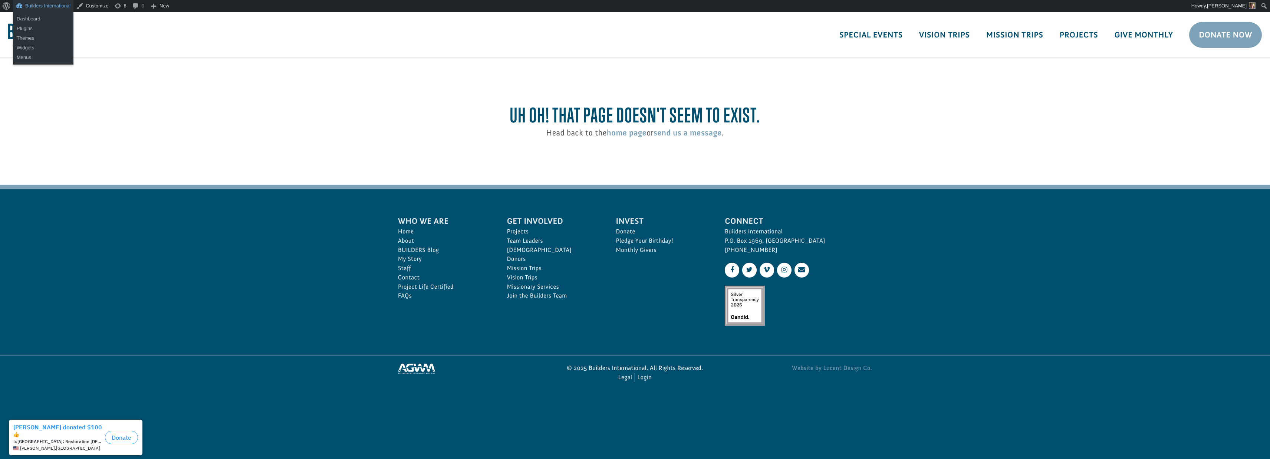 The width and height of the screenshot is (1270, 459). I want to click on a: Menus, so click(43, 57).